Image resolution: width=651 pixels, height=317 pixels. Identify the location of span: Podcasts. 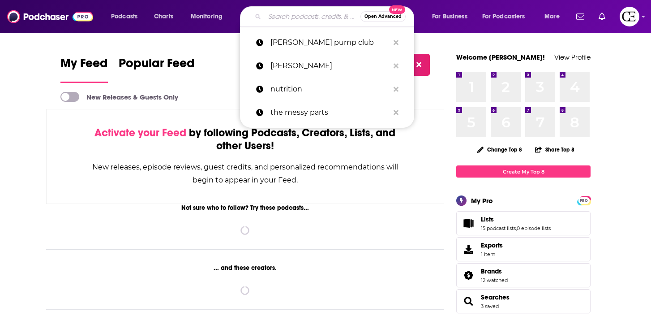
(124, 17).